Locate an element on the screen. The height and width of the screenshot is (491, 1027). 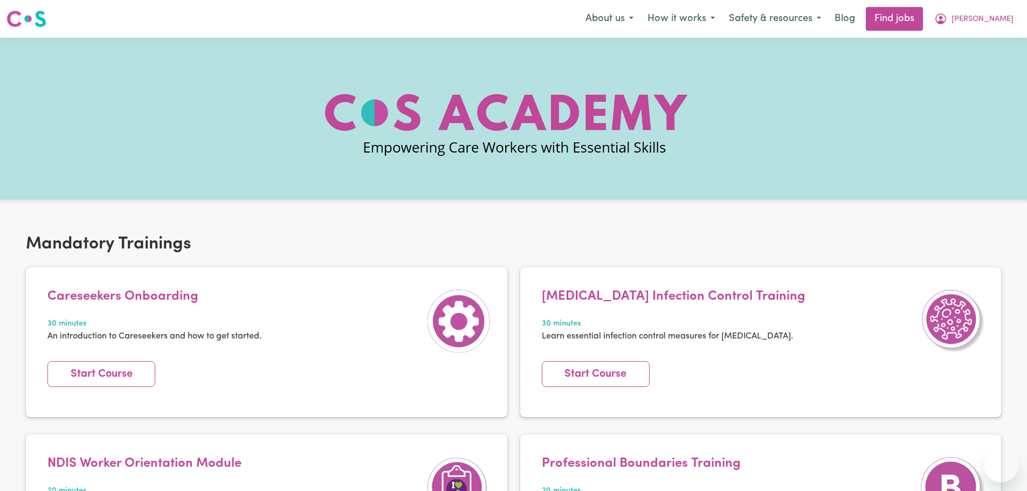
a: Careseekers logo is located at coordinates (26, 19).